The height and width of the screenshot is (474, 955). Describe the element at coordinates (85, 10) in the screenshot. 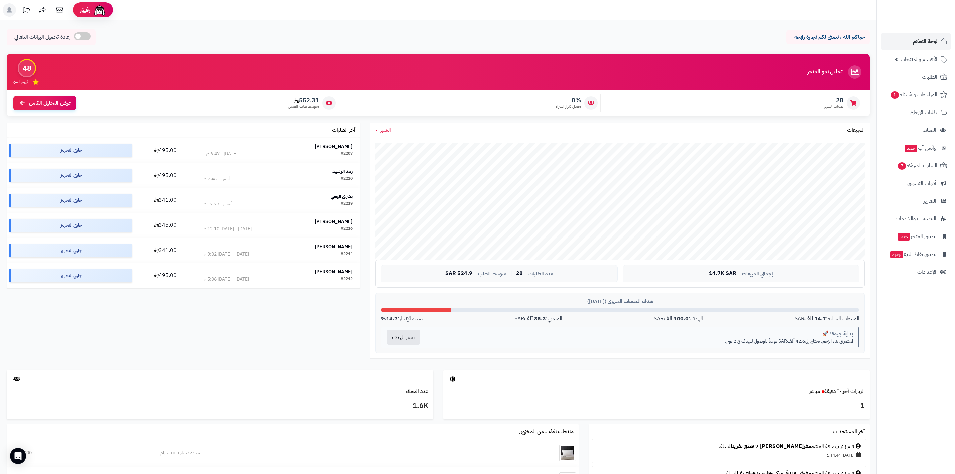

I see `span: رفيق` at that location.